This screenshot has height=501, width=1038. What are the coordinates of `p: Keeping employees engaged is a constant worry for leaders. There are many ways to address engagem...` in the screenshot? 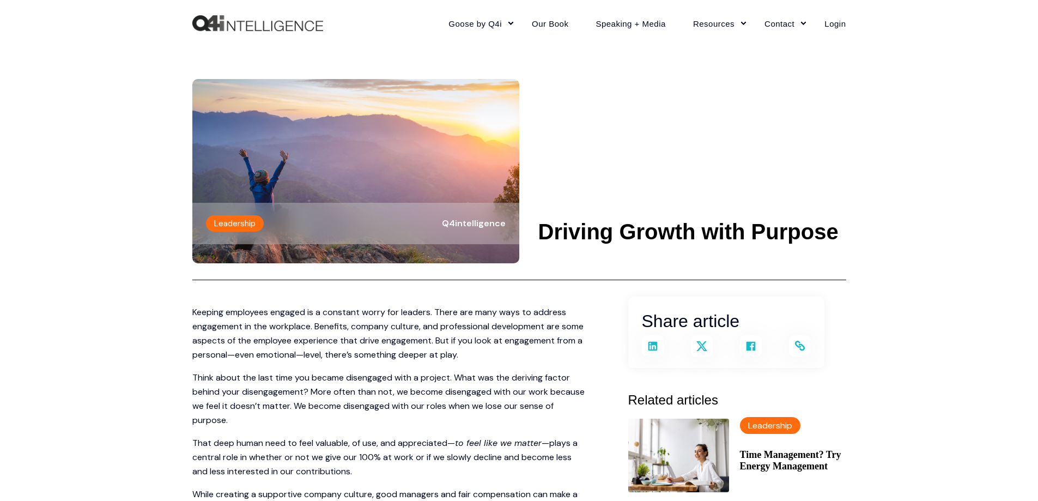 It's located at (388, 333).